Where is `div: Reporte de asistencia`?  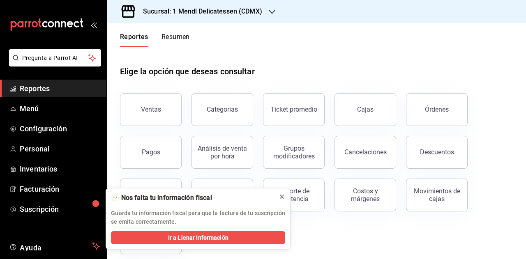 div: Reporte de asistencia is located at coordinates (294, 195).